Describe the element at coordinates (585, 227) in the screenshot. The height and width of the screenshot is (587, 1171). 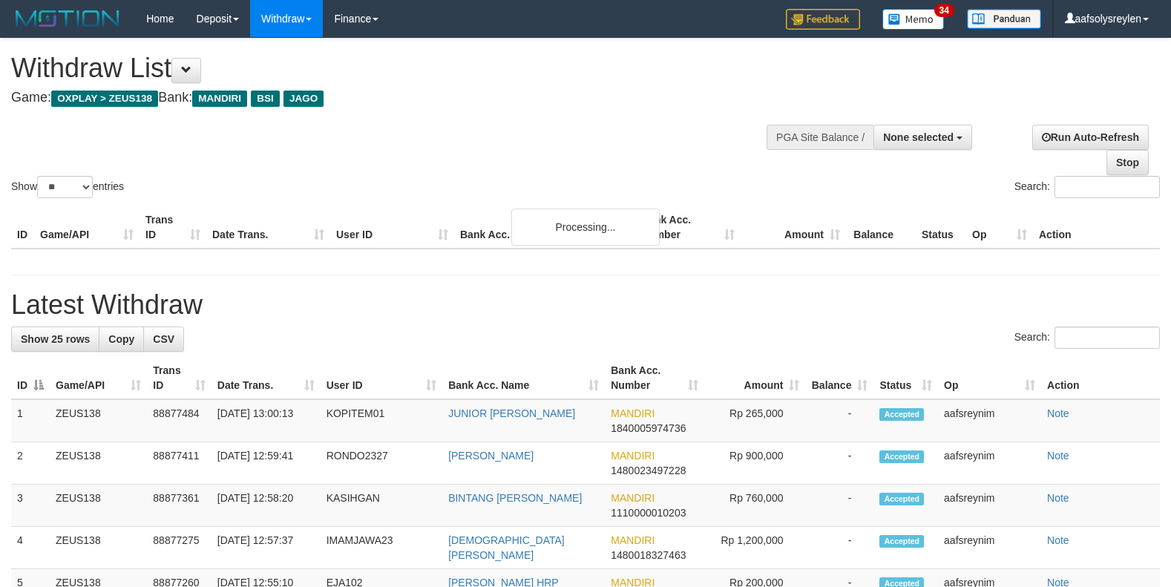
I see `div: Processing...` at that location.